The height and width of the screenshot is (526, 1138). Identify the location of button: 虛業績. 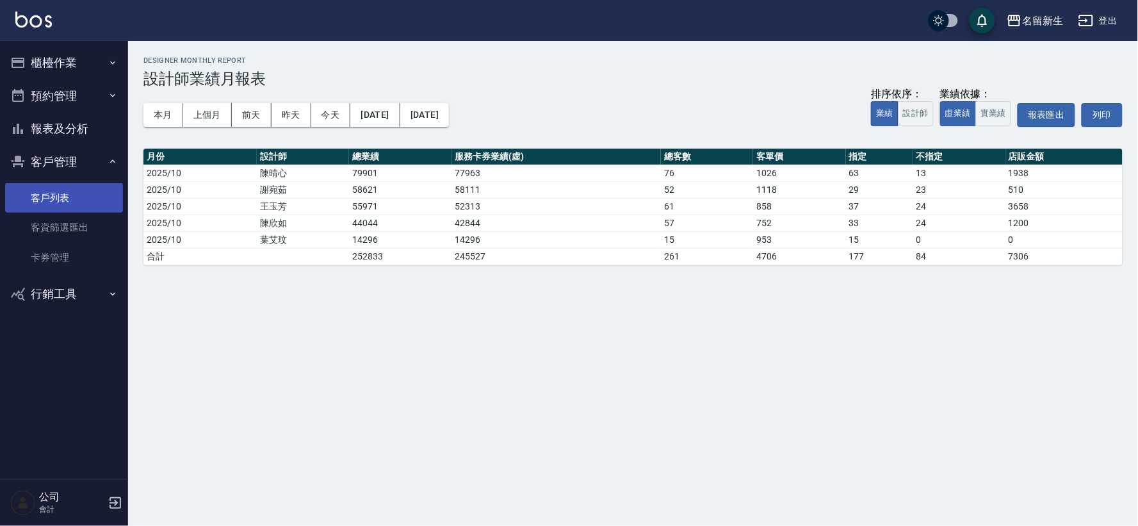
(958, 113).